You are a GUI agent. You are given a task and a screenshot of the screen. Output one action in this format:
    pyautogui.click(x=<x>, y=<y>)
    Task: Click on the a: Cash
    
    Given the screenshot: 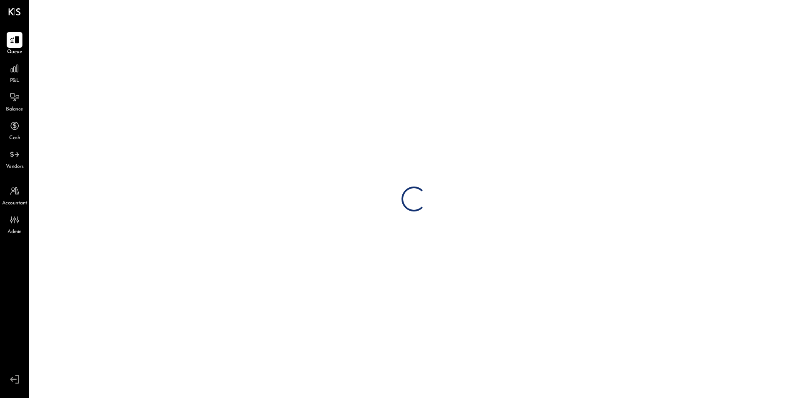 What is the action you would take?
    pyautogui.click(x=15, y=130)
    